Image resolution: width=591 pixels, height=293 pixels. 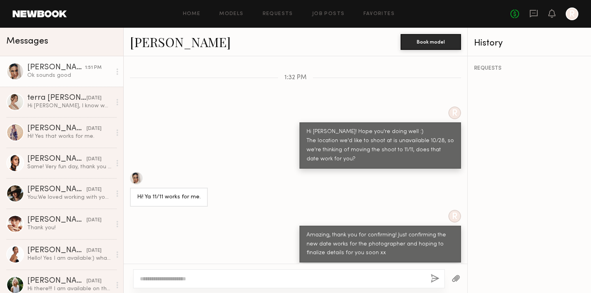 What do you see at coordinates (93, 68) in the screenshot?
I see `div: 1:51 PM` at bounding box center [93, 68].